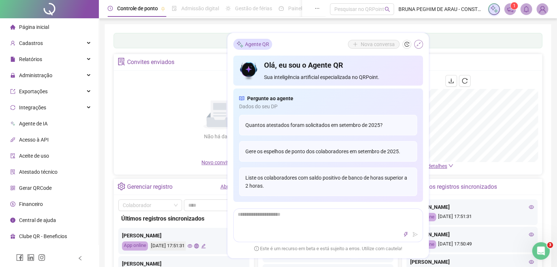 This screenshot has height=267, width=557. What do you see at coordinates (256, 248) in the screenshot?
I see `span: exclamation-circle` at bounding box center [256, 248].